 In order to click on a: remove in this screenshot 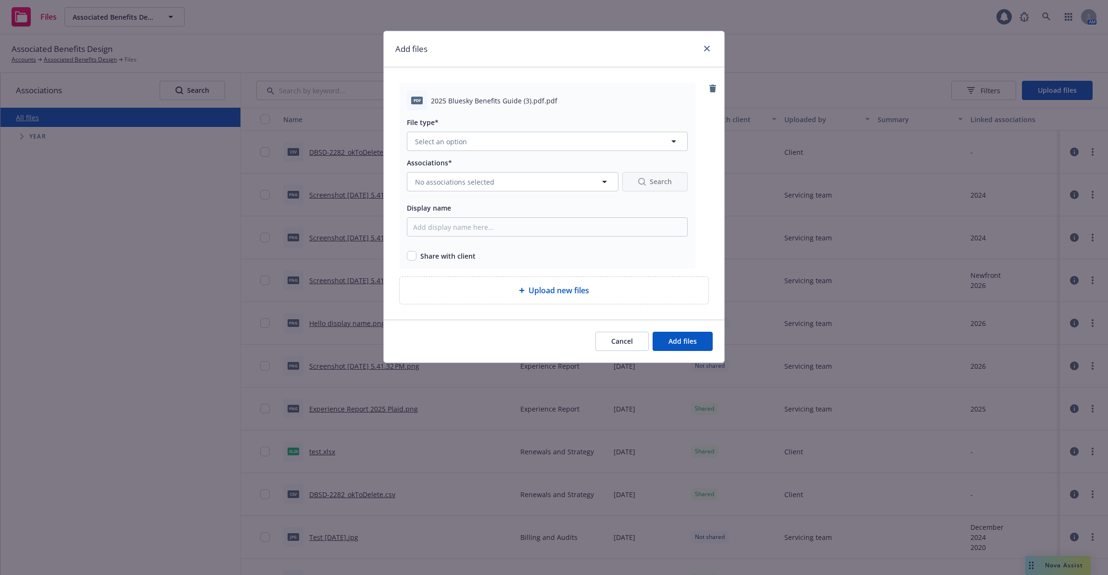, I will do `click(712, 88)`.